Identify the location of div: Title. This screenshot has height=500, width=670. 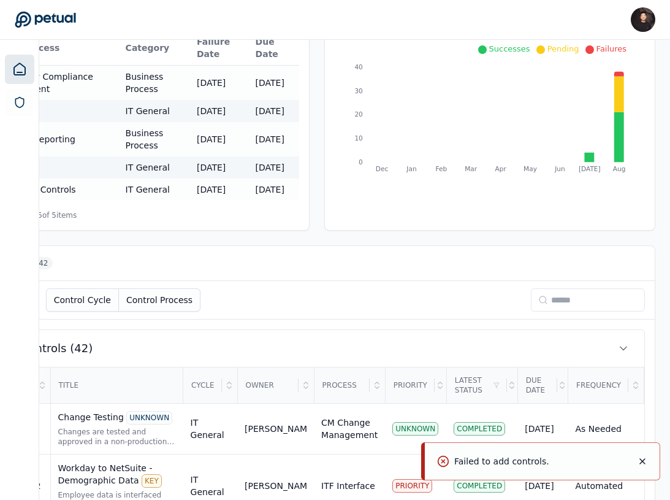
(117, 385).